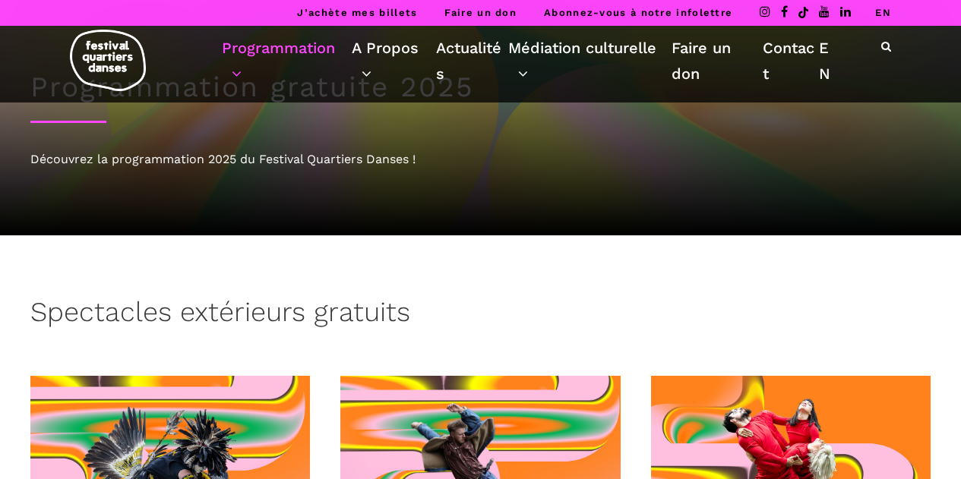 This screenshot has width=961, height=479. What do you see at coordinates (394, 61) in the screenshot?
I see `a: A Propos` at bounding box center [394, 61].